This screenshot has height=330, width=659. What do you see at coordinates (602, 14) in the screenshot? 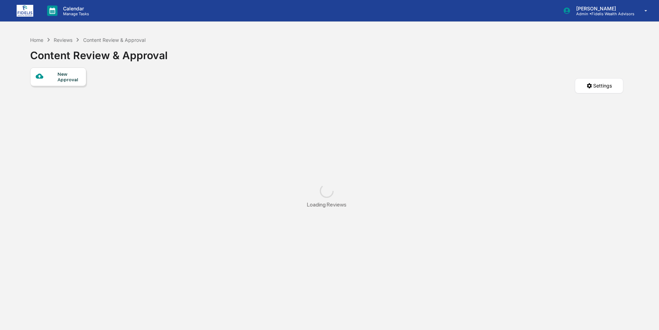
I see `p: Admin • Fidelis Wealth Advisors` at bounding box center [602, 14].